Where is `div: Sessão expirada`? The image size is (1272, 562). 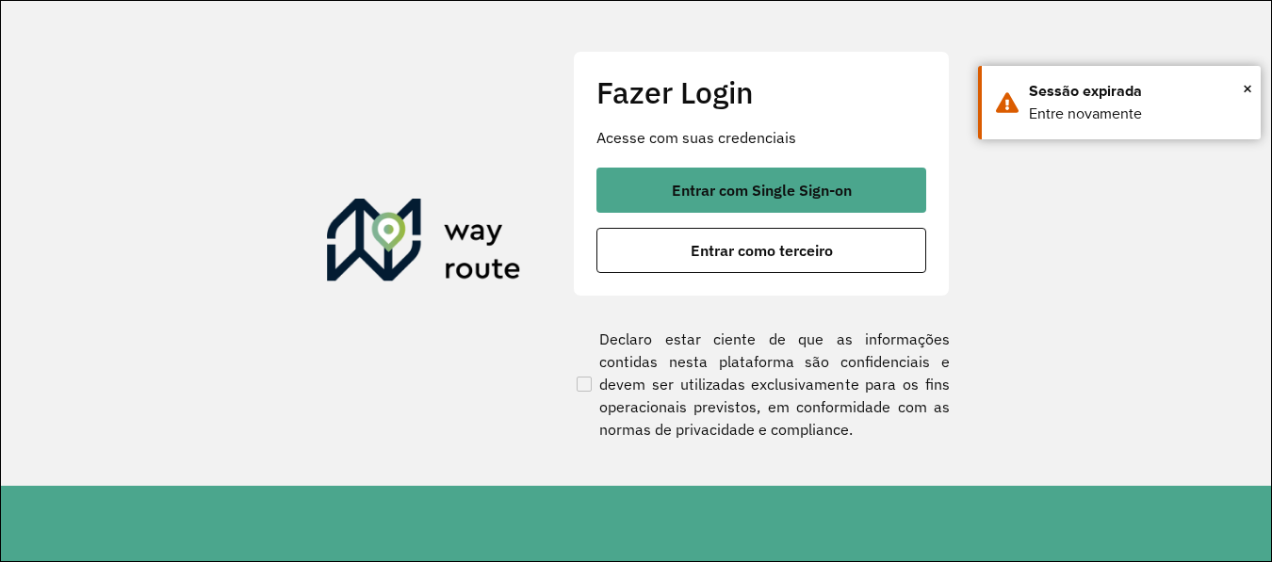 div: Sessão expirada is located at coordinates (1137, 91).